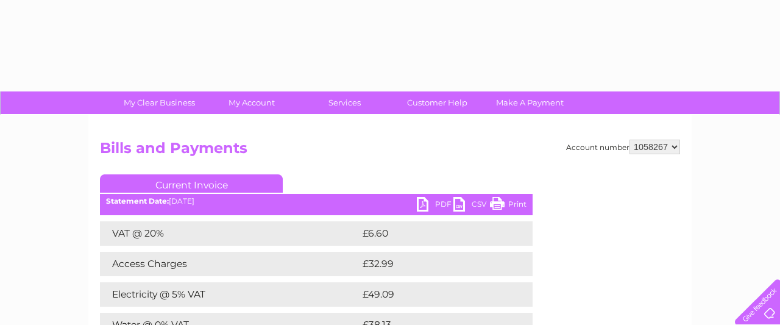 The height and width of the screenshot is (325, 780). What do you see at coordinates (230, 264) in the screenshot?
I see `td: Access Charges` at bounding box center [230, 264].